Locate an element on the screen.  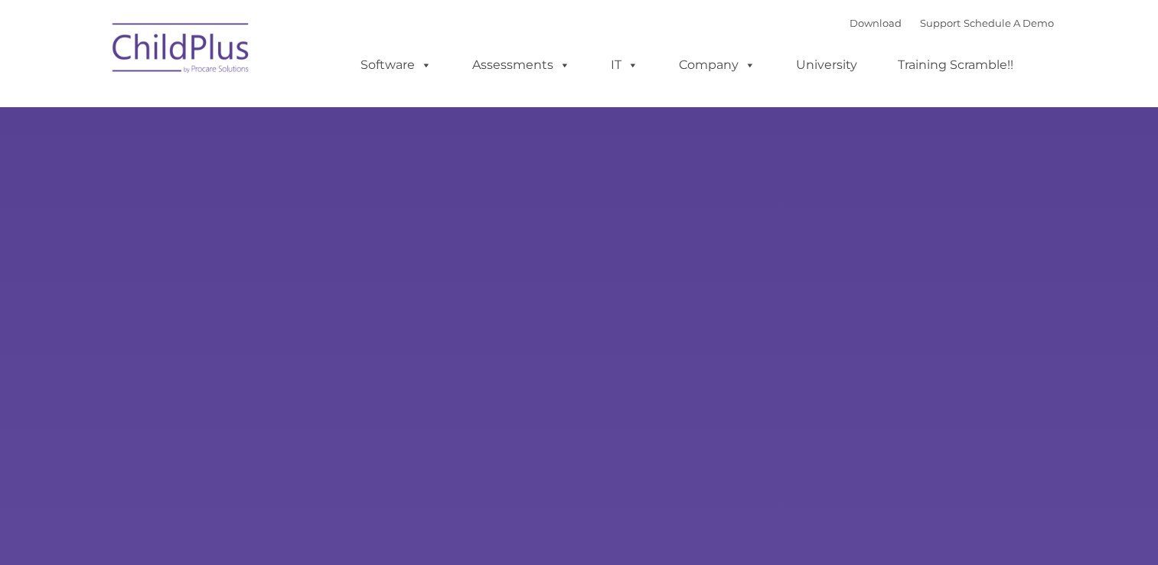
a: University is located at coordinates (826, 65).